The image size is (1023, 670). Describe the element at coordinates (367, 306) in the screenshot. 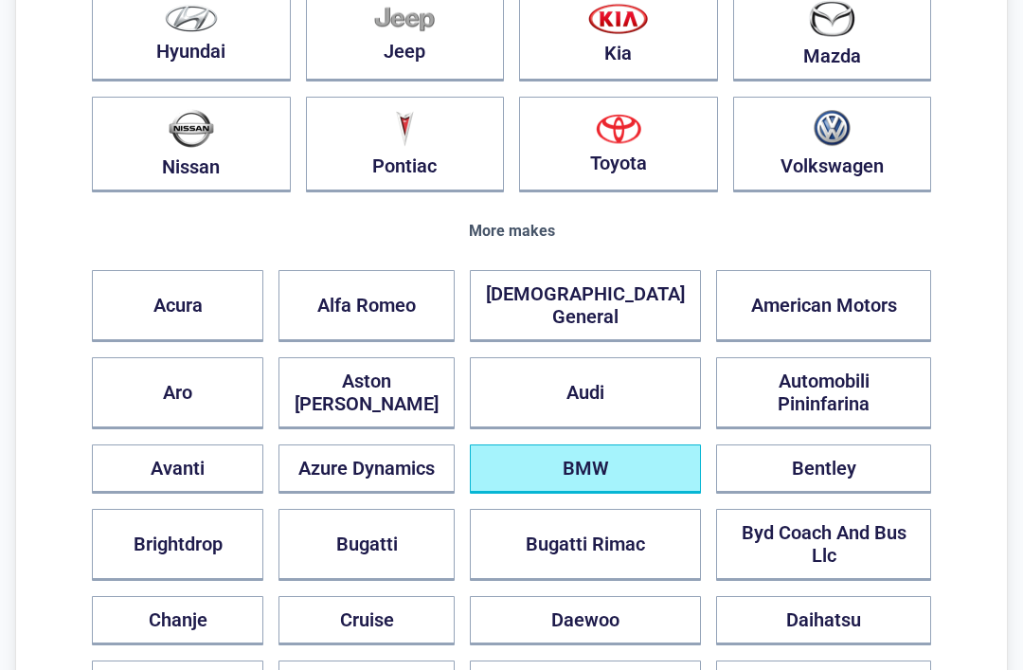

I see `button: Alfa Romeo` at that location.